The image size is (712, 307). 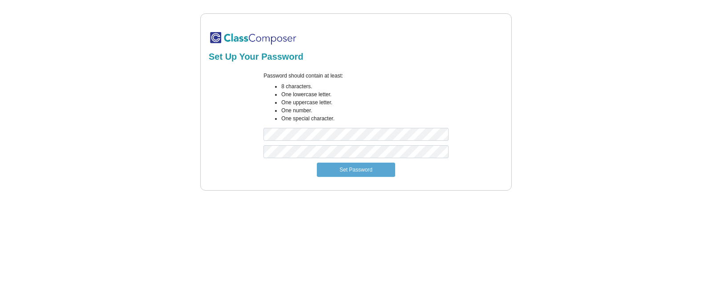 I want to click on li: One special character., so click(x=365, y=118).